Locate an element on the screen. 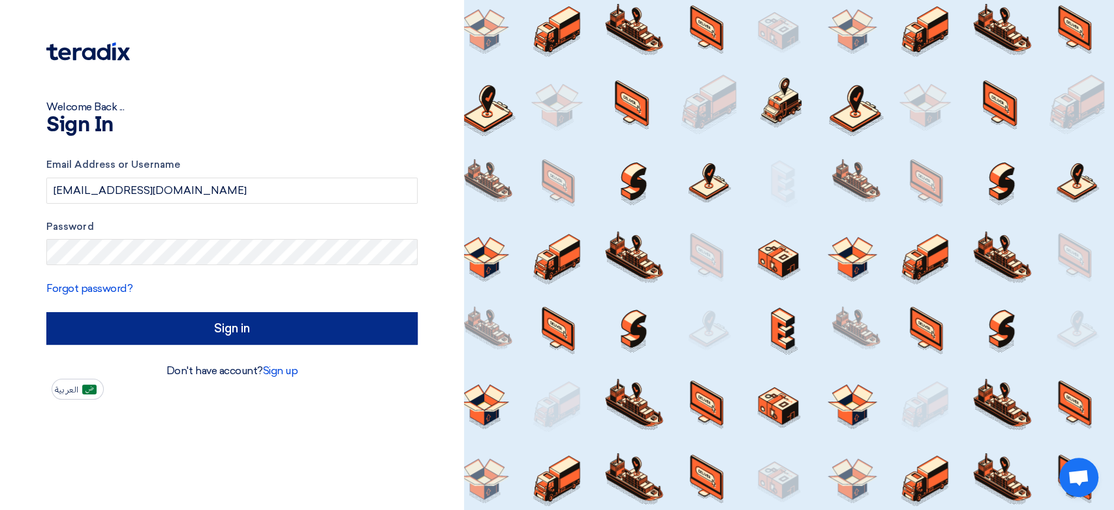  img: ar-AR.png is located at coordinates (89, 389).